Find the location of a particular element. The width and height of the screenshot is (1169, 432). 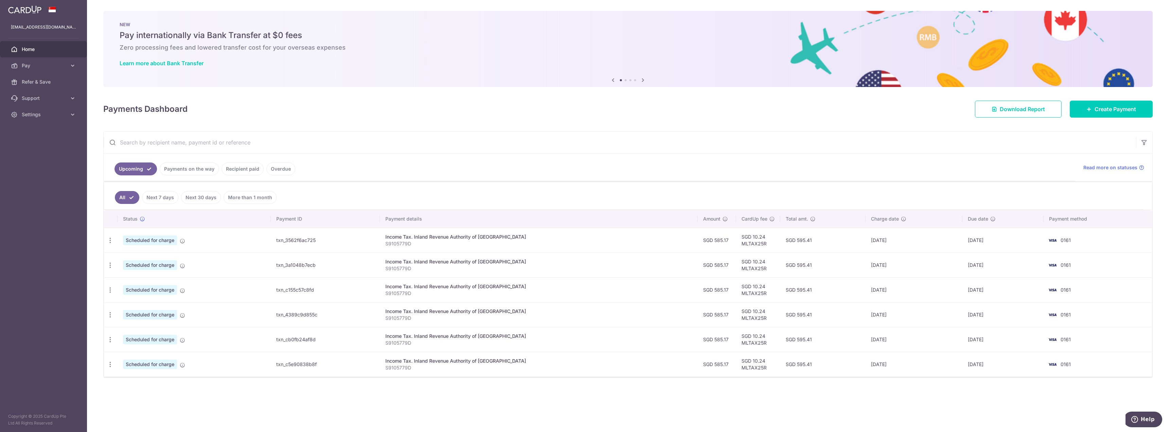

span: Total amt. is located at coordinates (797, 219).